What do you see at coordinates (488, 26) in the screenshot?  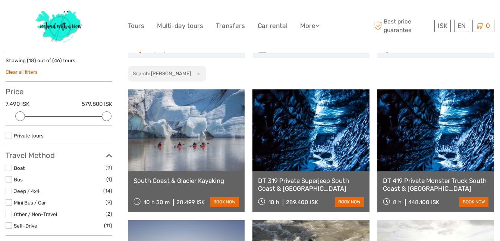 I see `span: 0` at bounding box center [488, 26].